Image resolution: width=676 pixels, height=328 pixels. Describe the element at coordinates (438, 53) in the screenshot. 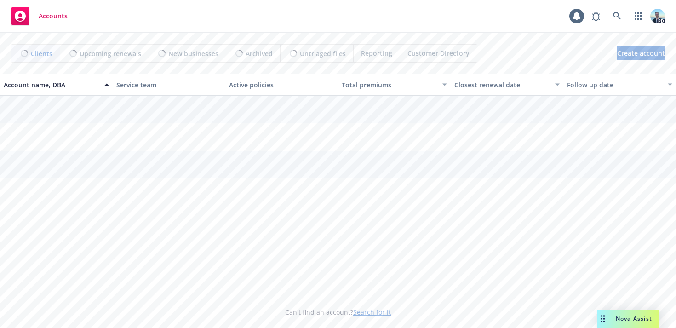

I see `span: Customer Directory` at that location.